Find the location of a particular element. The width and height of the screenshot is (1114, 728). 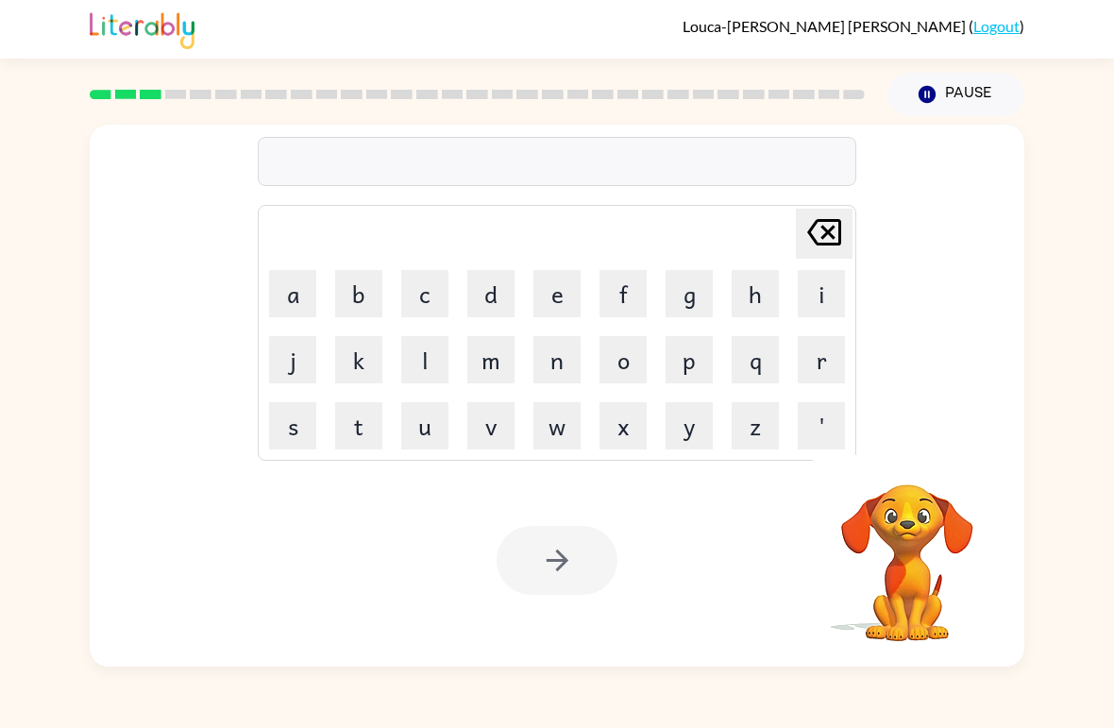

a: Logout is located at coordinates (996, 25).